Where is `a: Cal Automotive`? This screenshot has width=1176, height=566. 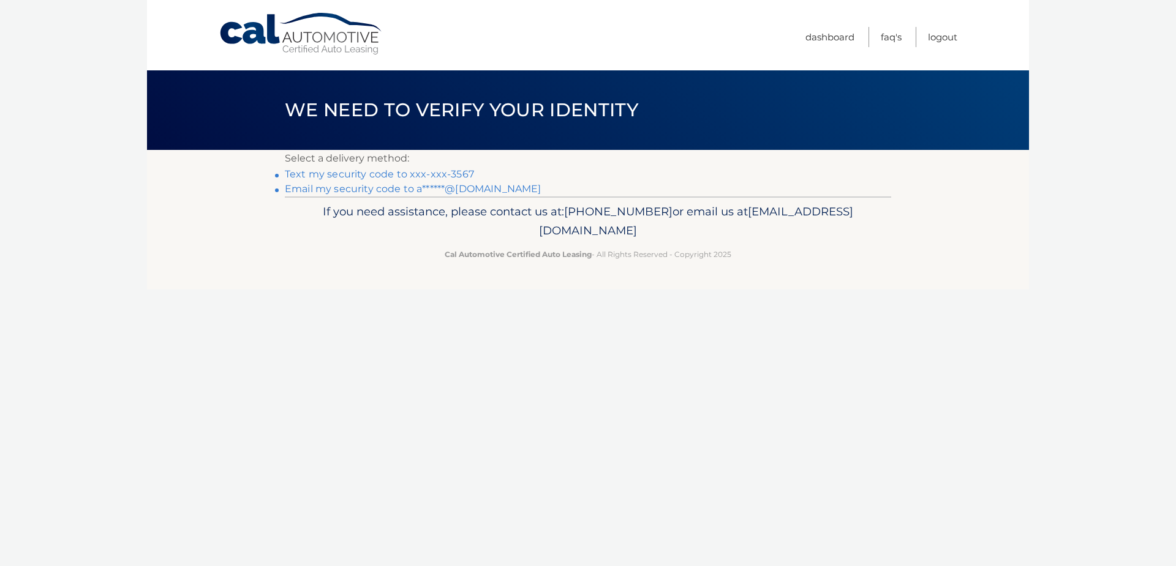
a: Cal Automotive is located at coordinates (301, 34).